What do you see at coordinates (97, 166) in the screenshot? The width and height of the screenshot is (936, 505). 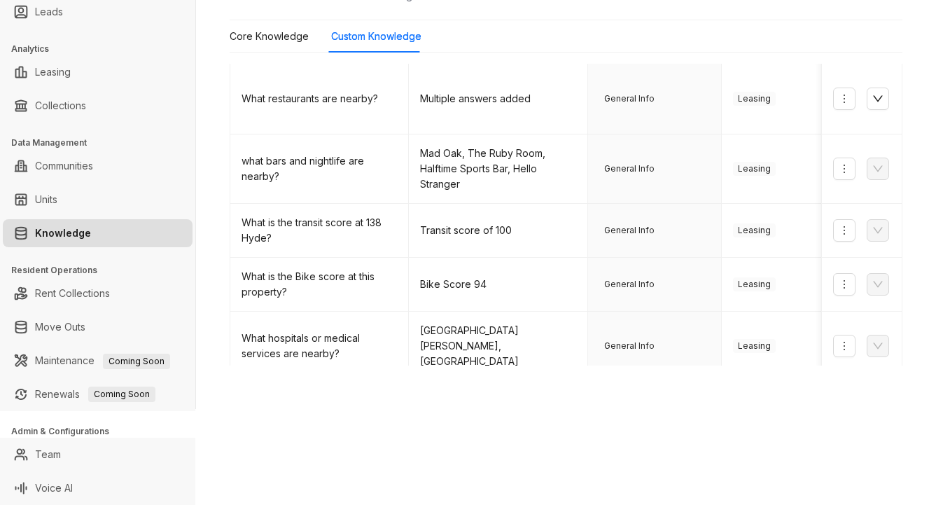 I see `li: Communities` at bounding box center [97, 166].